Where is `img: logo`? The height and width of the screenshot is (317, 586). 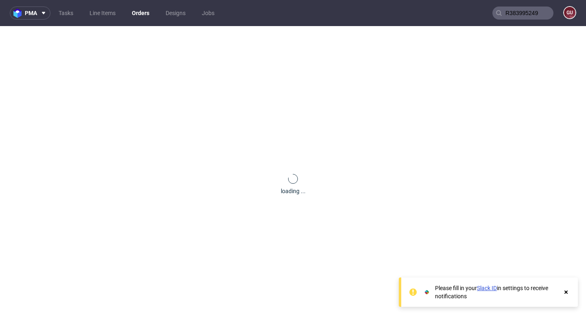
img: logo is located at coordinates (19, 13).